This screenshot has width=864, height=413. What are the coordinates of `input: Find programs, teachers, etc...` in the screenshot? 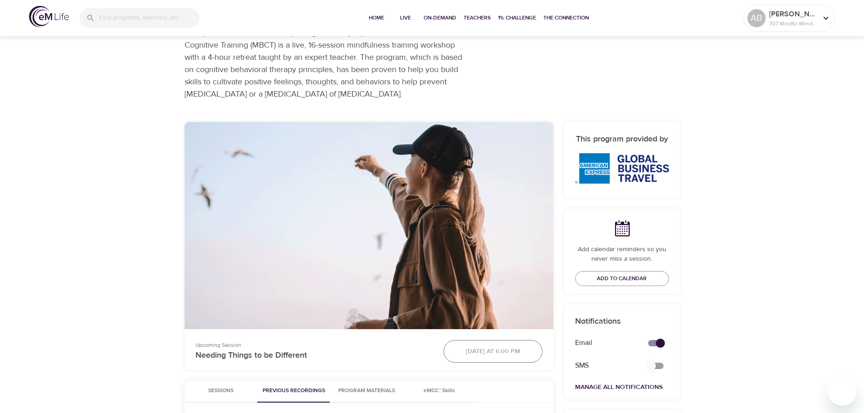 It's located at (149, 18).